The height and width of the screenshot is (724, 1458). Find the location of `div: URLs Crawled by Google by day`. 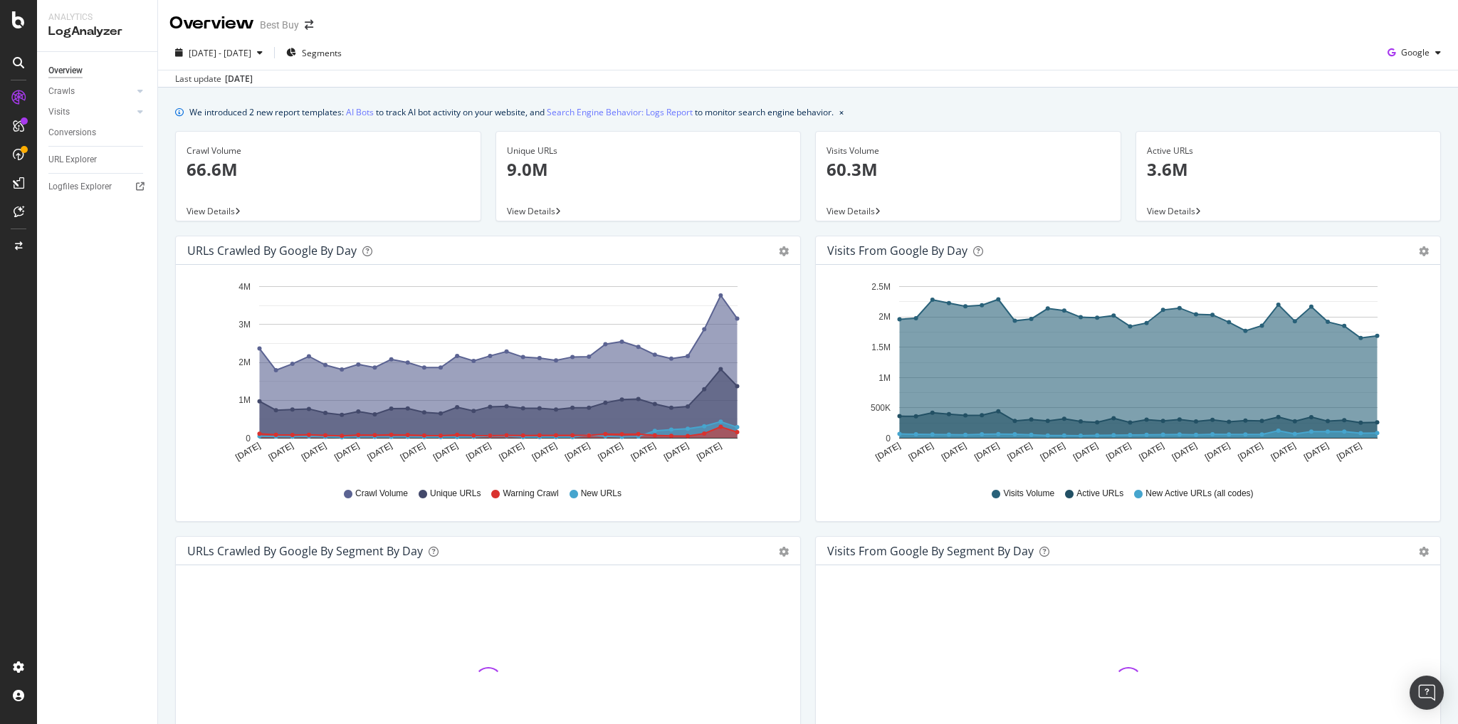

div: URLs Crawled by Google by day is located at coordinates (272, 251).